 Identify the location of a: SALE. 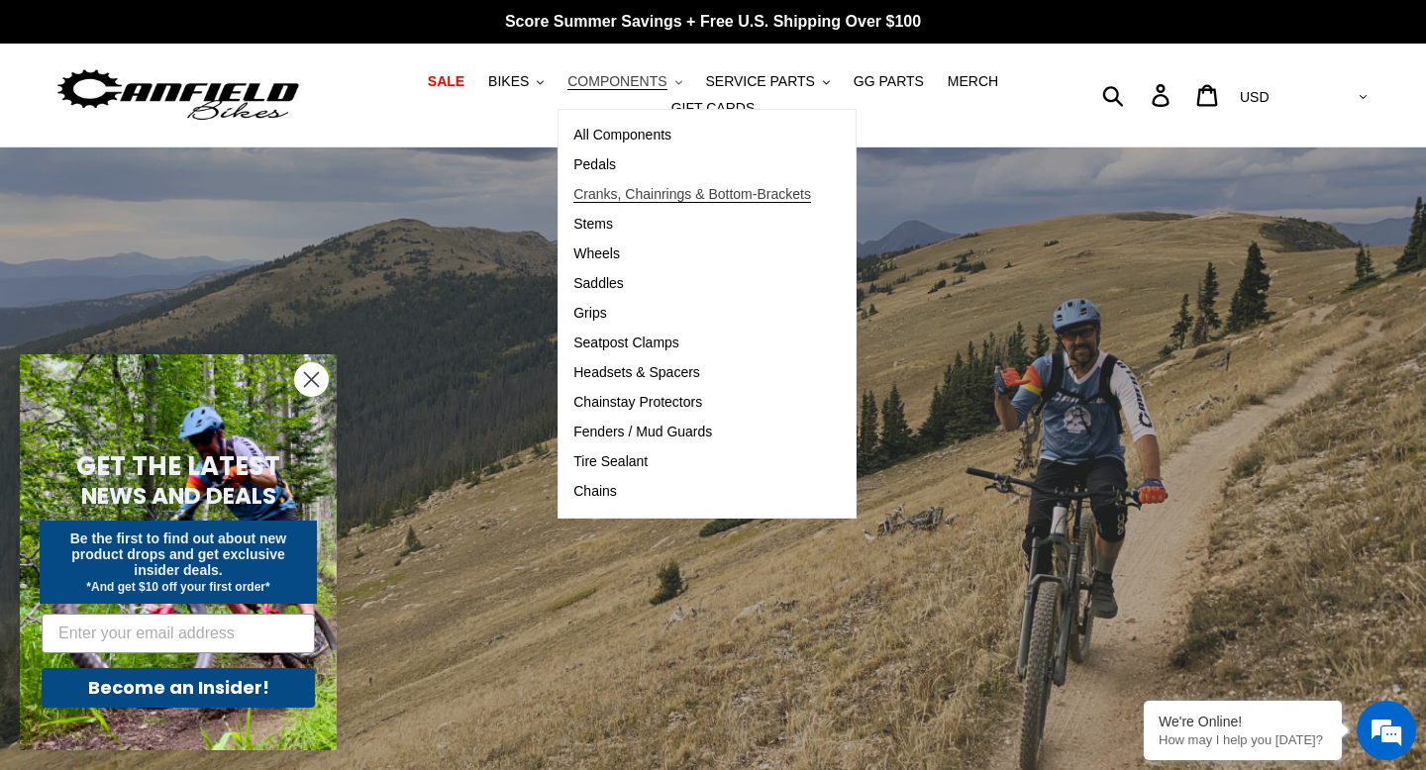
(446, 81).